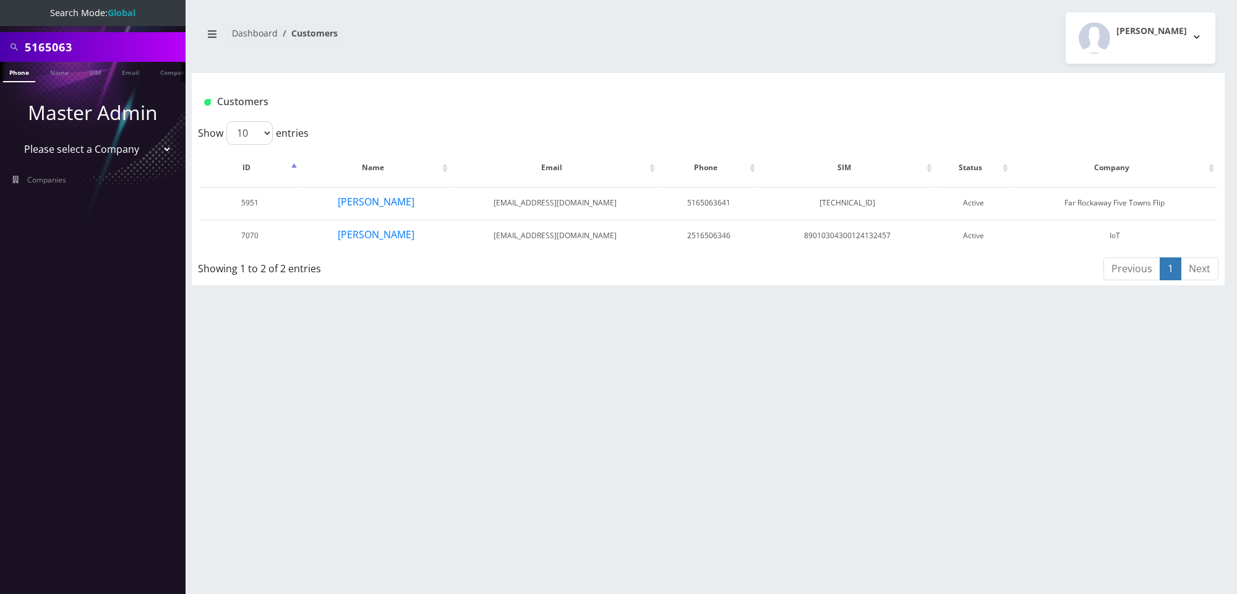 This screenshot has width=1237, height=594. I want to click on nav: breadcrumb, so click(450, 38).